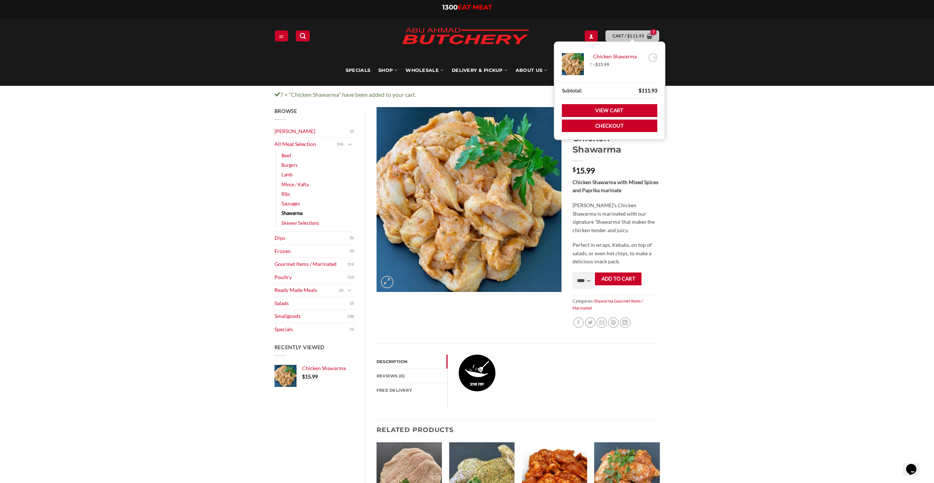  Describe the element at coordinates (300, 223) in the screenshot. I see `a: Skewer Selections` at that location.